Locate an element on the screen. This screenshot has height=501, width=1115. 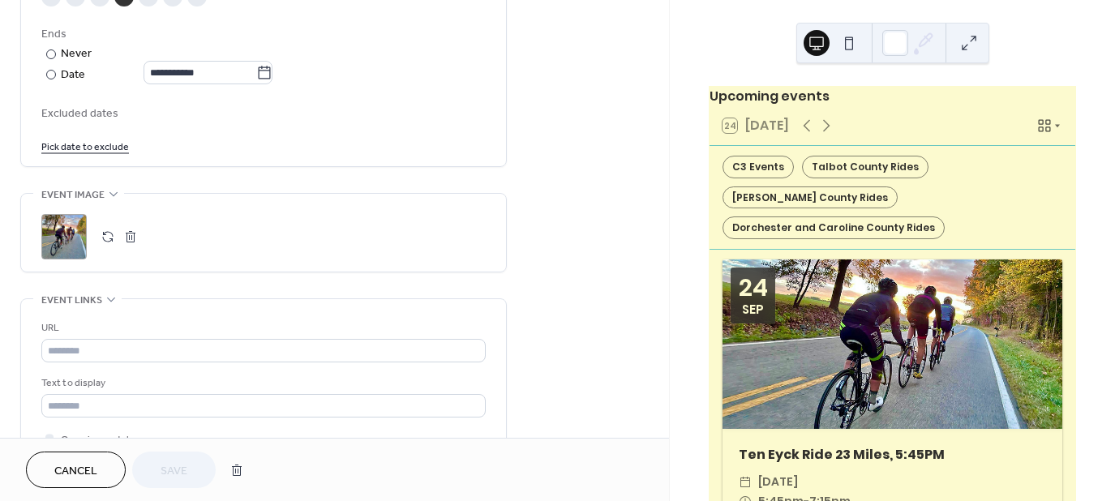
span: Pick date to exclude is located at coordinates (85, 147).